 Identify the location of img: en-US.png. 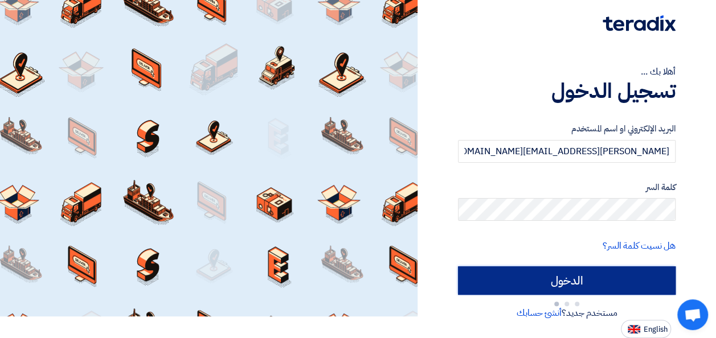
(634, 329).